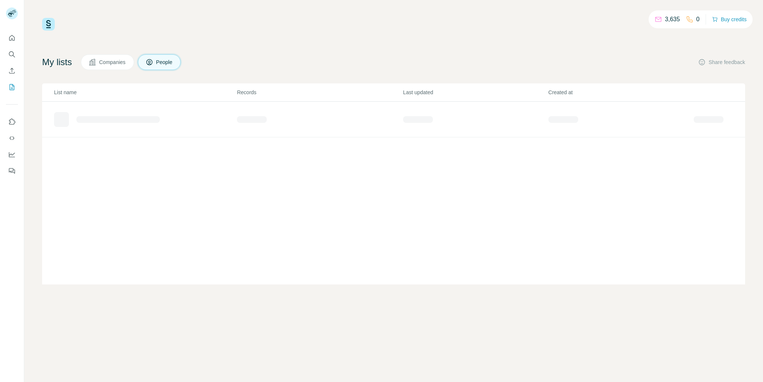 This screenshot has height=382, width=763. What do you see at coordinates (48, 24) in the screenshot?
I see `img: Surfe Logo` at bounding box center [48, 24].